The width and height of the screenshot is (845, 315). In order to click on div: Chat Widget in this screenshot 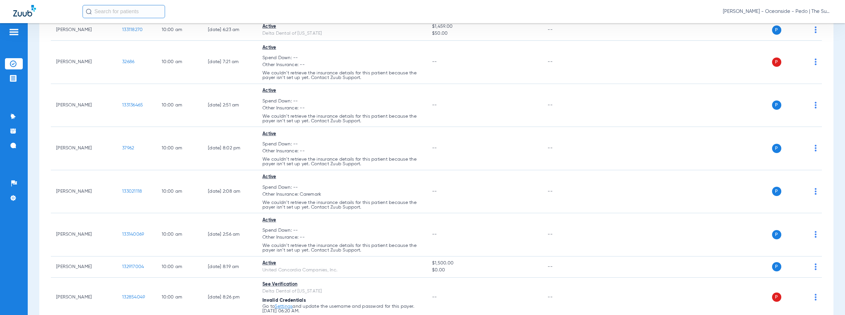, I will do `click(829, 299)`.